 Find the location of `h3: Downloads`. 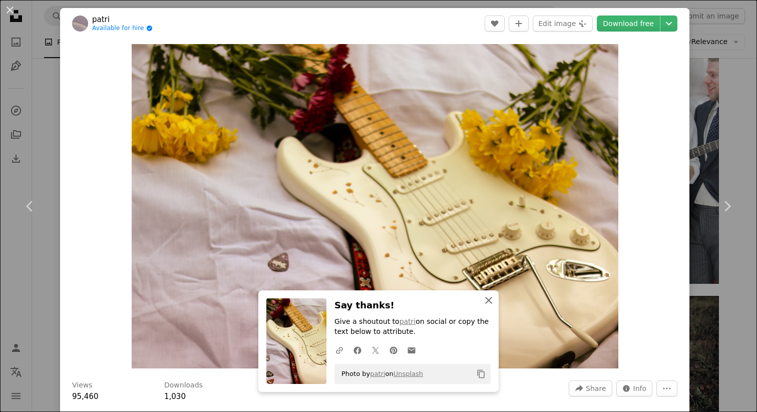

h3: Downloads is located at coordinates (183, 386).